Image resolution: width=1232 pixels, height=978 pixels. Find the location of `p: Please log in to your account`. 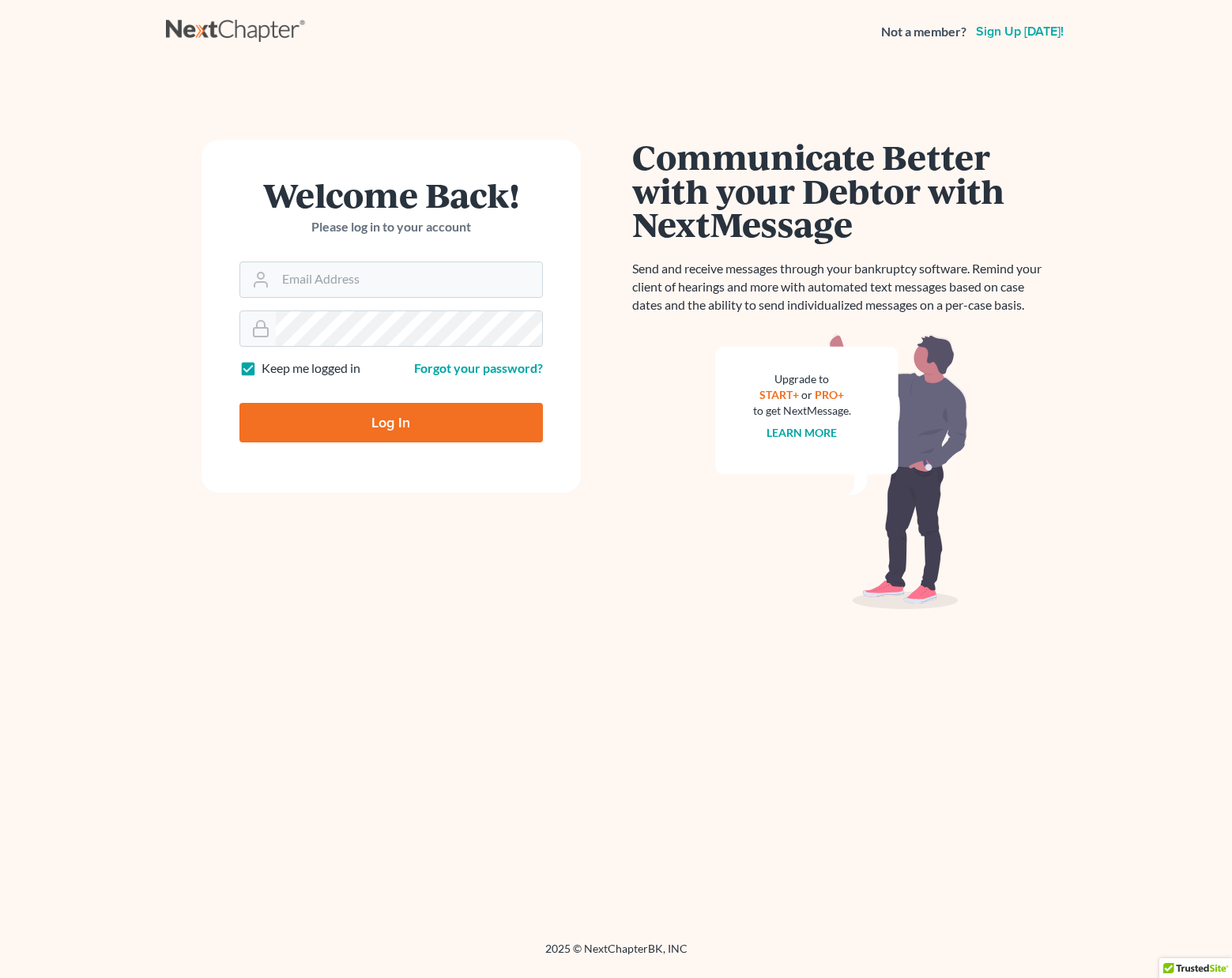

p: Please log in to your account is located at coordinates (391, 226).